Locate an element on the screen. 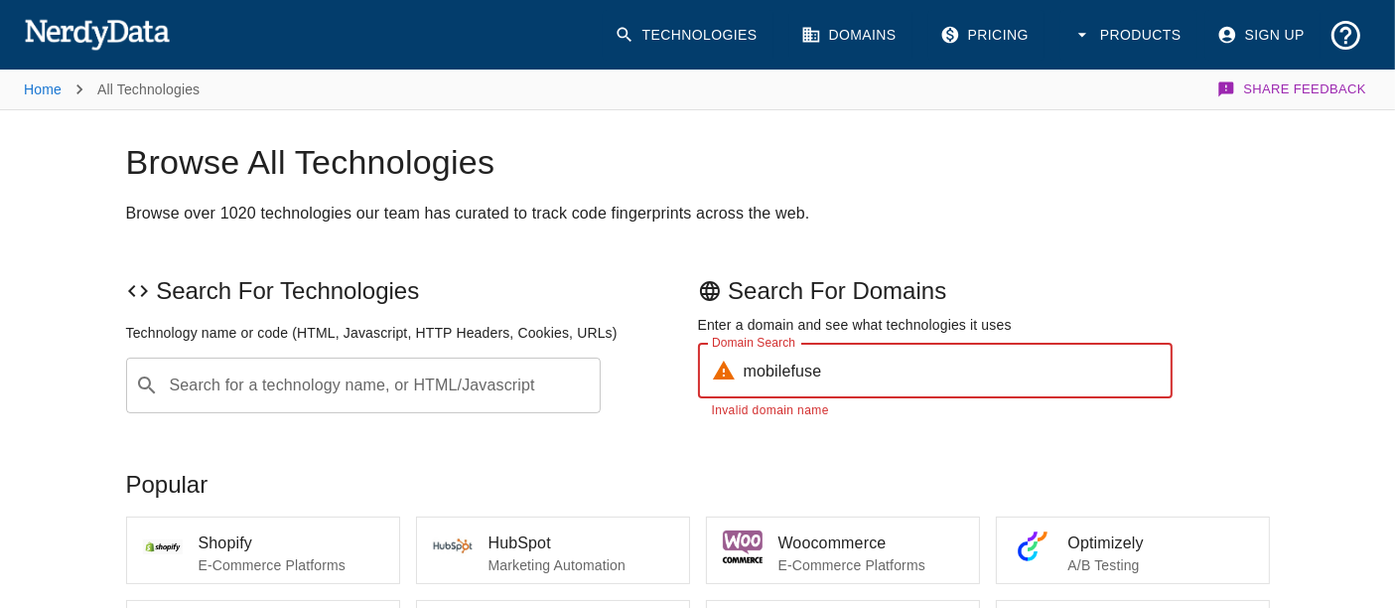 This screenshot has height=608, width=1395. button: Share Feedback is located at coordinates (1293, 89).